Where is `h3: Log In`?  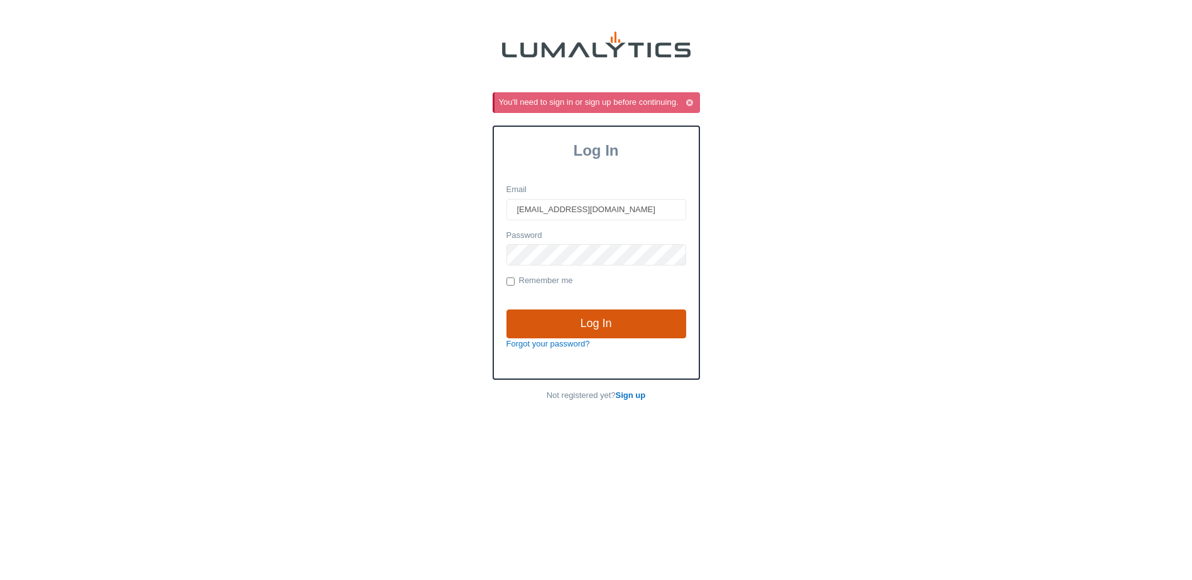
h3: Log In is located at coordinates (596, 151).